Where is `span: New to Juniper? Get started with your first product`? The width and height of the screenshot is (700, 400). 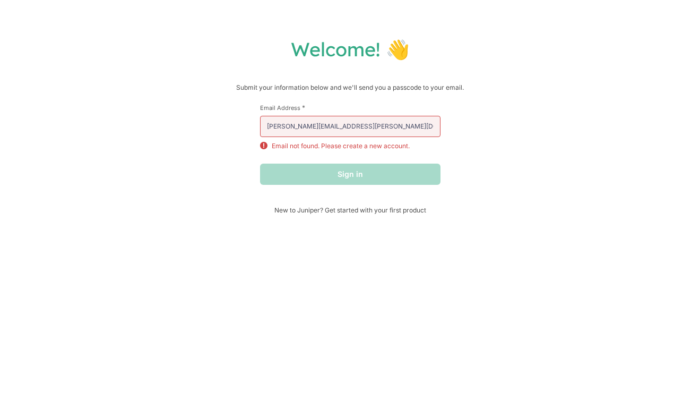
span: New to Juniper? Get started with your first product is located at coordinates (350, 210).